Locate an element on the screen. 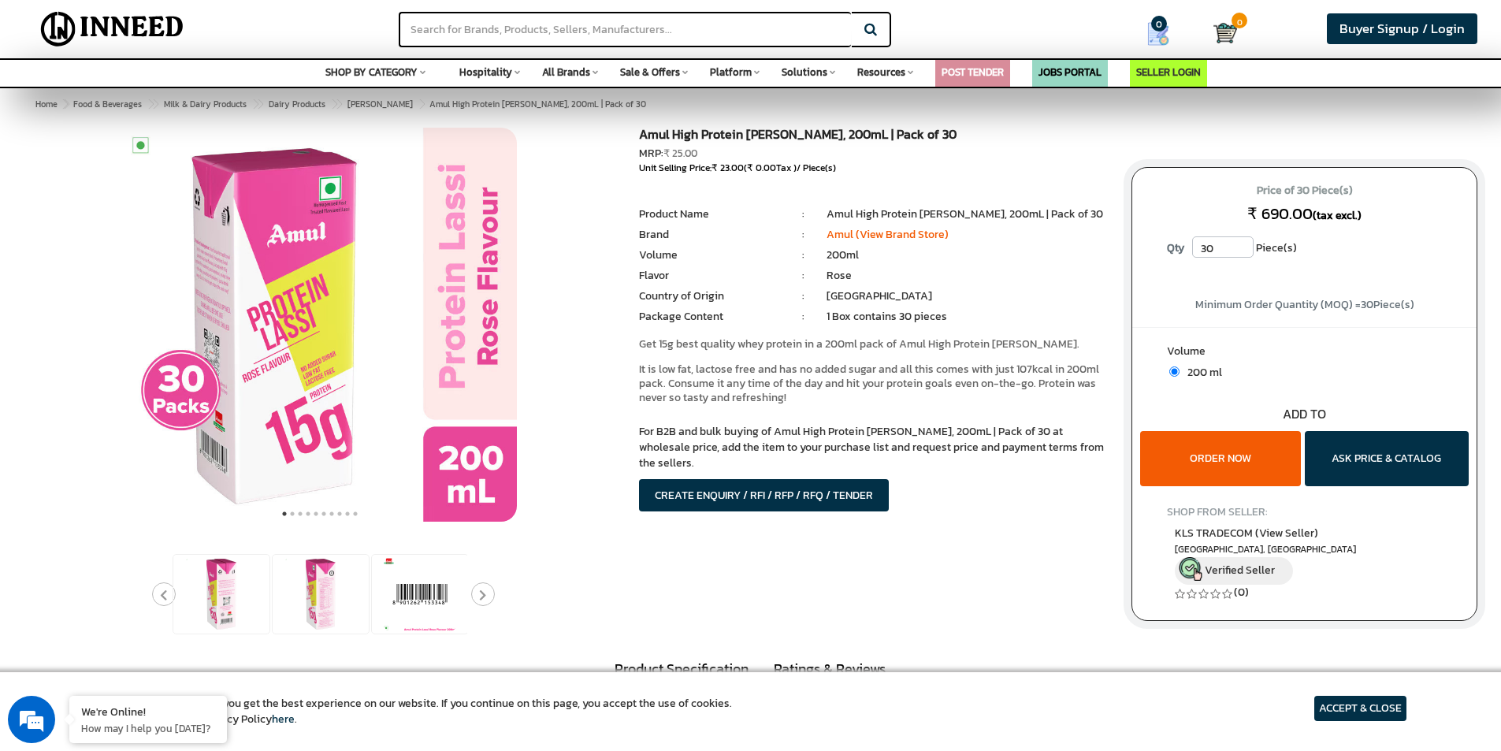  span: ₹ 25.00 is located at coordinates (680, 153).